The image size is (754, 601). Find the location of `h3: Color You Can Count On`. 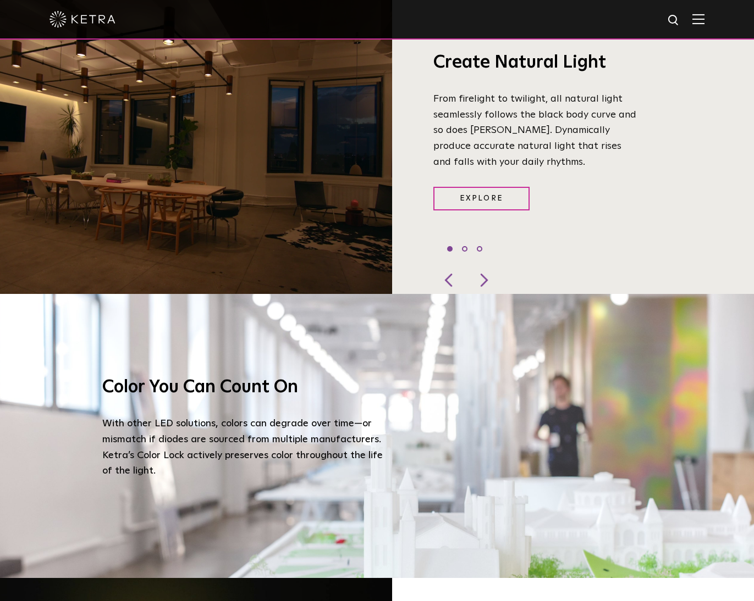

h3: Color You Can Count On is located at coordinates (245, 388).